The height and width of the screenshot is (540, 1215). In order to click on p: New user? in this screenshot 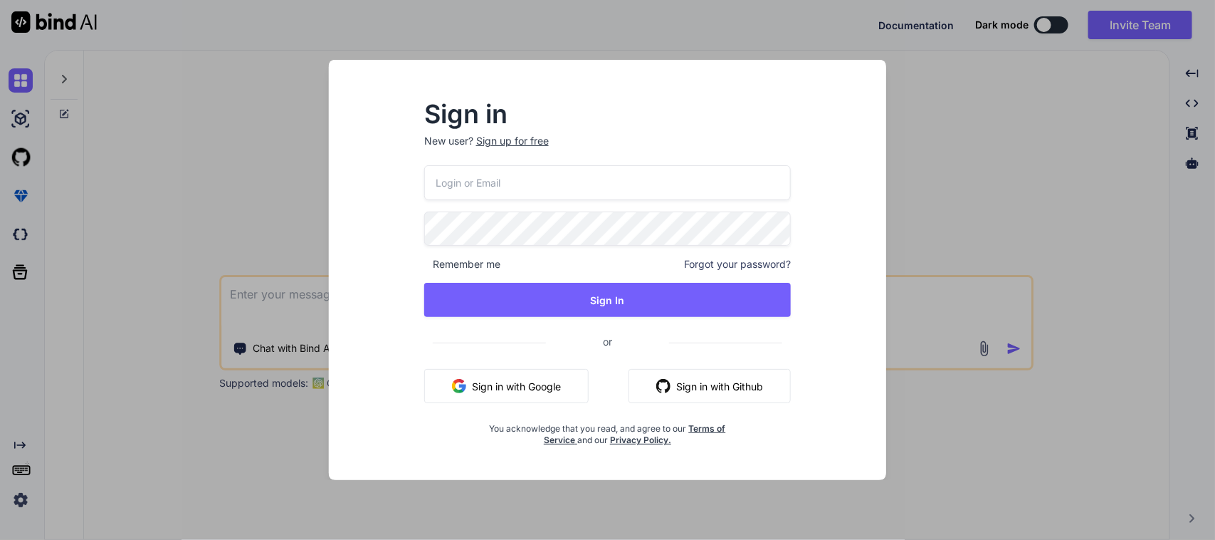, I will do `click(608, 149)`.